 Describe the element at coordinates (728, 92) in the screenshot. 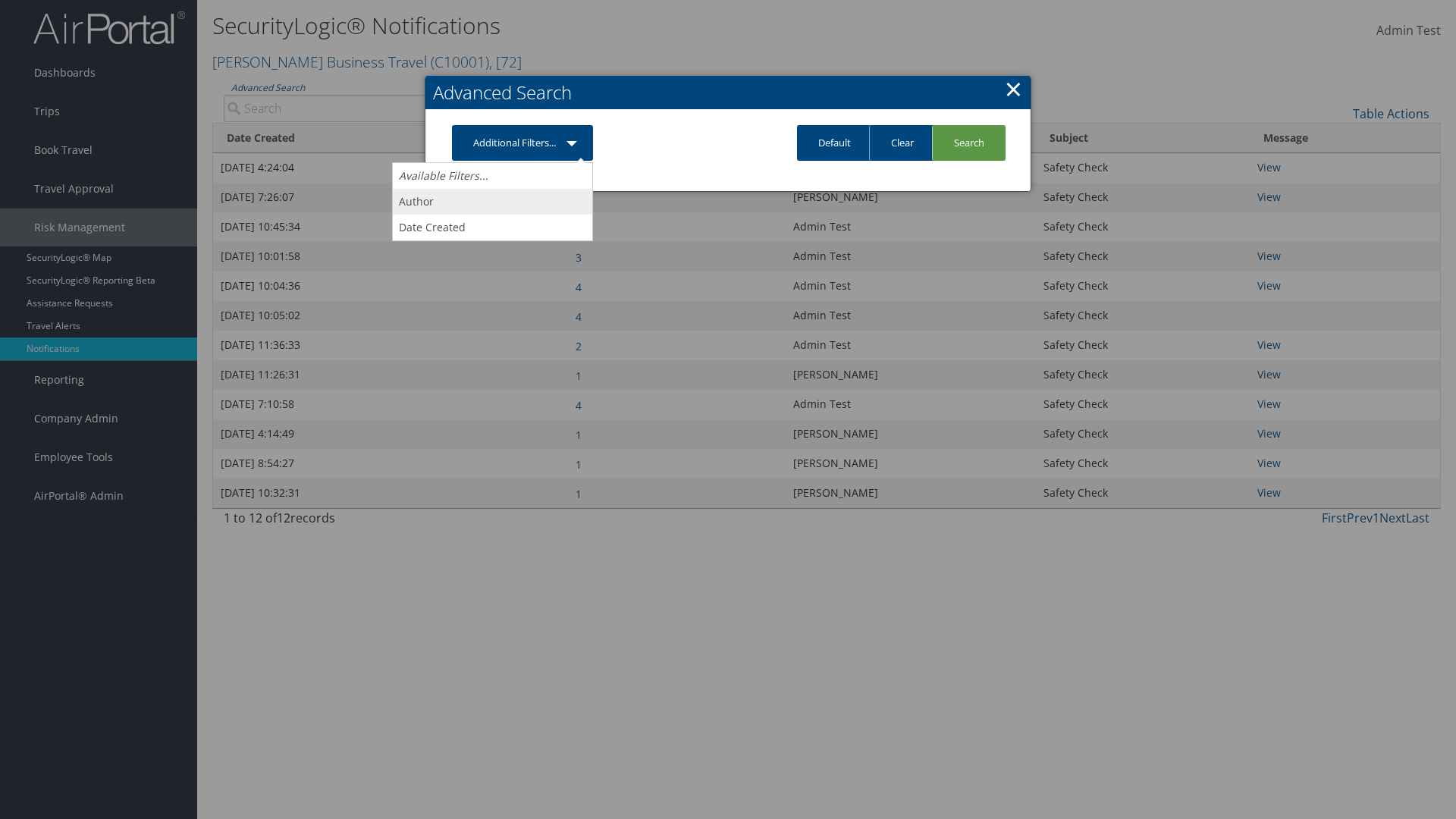

I see `h2: Advanced Search` at that location.